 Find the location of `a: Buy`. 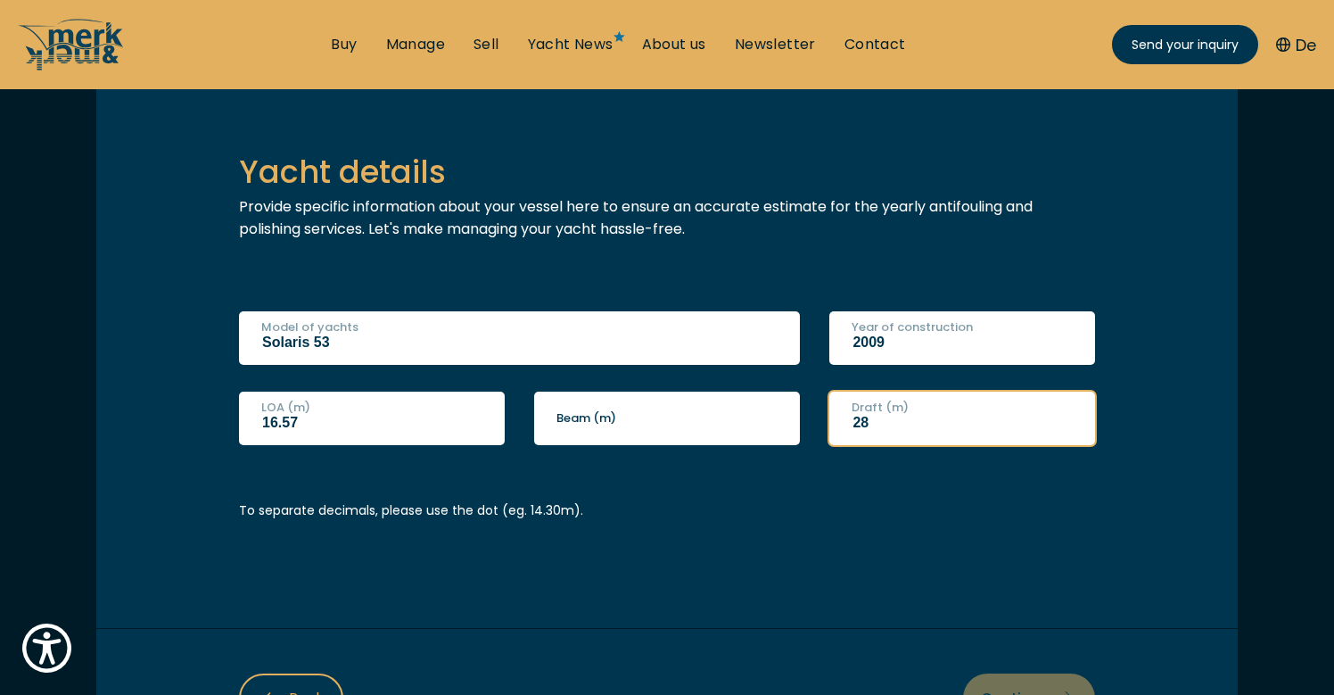

a: Buy is located at coordinates (343, 45).